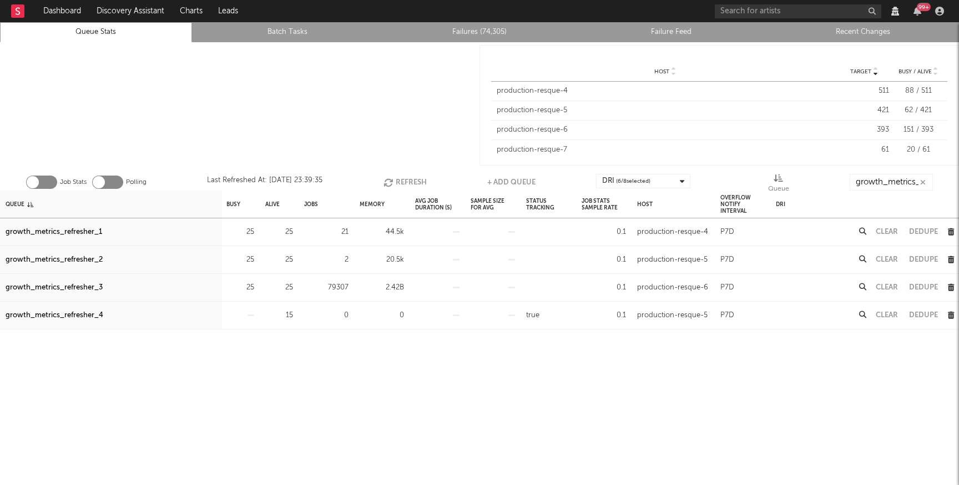 This screenshot has height=485, width=959. I want to click on div: 421, so click(864, 110).